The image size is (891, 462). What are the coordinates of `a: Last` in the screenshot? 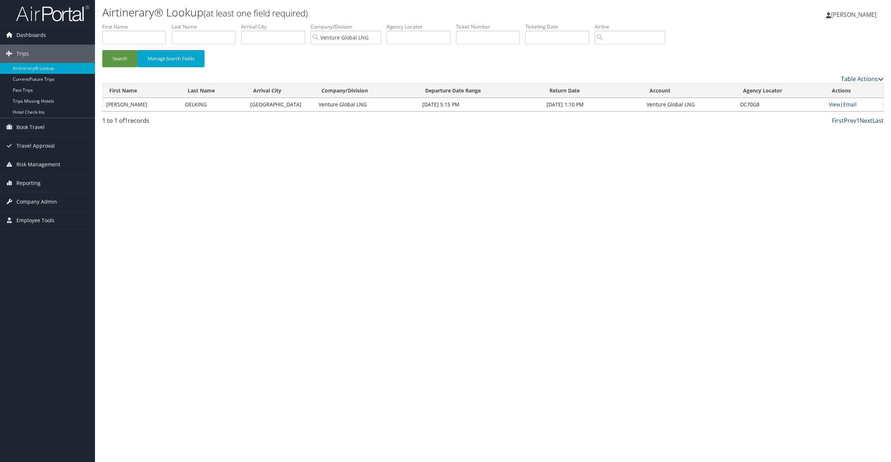 It's located at (878, 121).